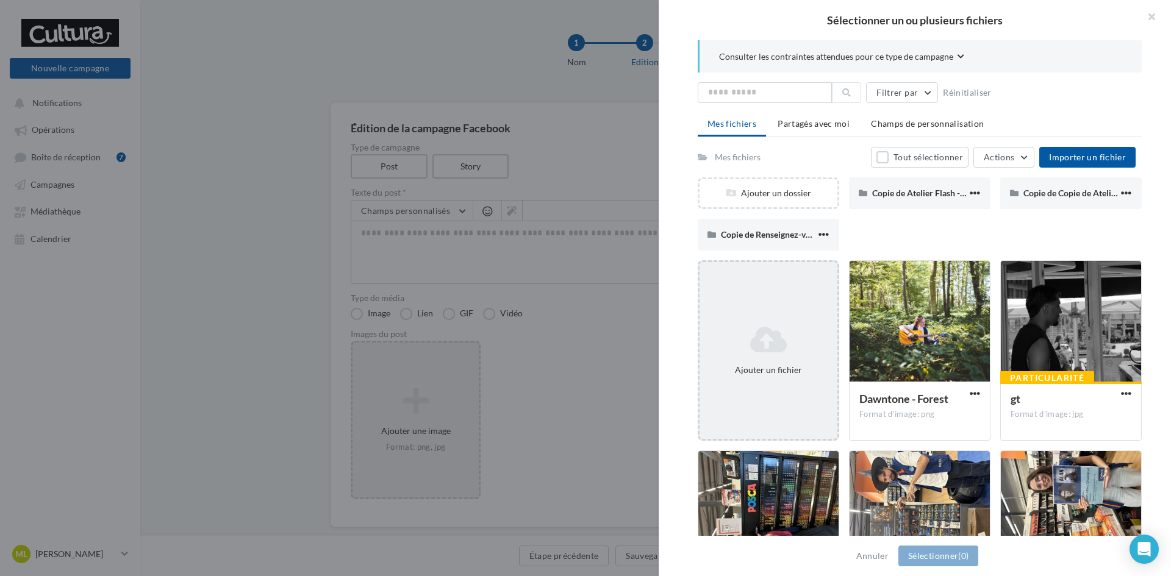 The image size is (1171, 576). What do you see at coordinates (1088, 157) in the screenshot?
I see `span: Importer un fichier` at bounding box center [1088, 157].